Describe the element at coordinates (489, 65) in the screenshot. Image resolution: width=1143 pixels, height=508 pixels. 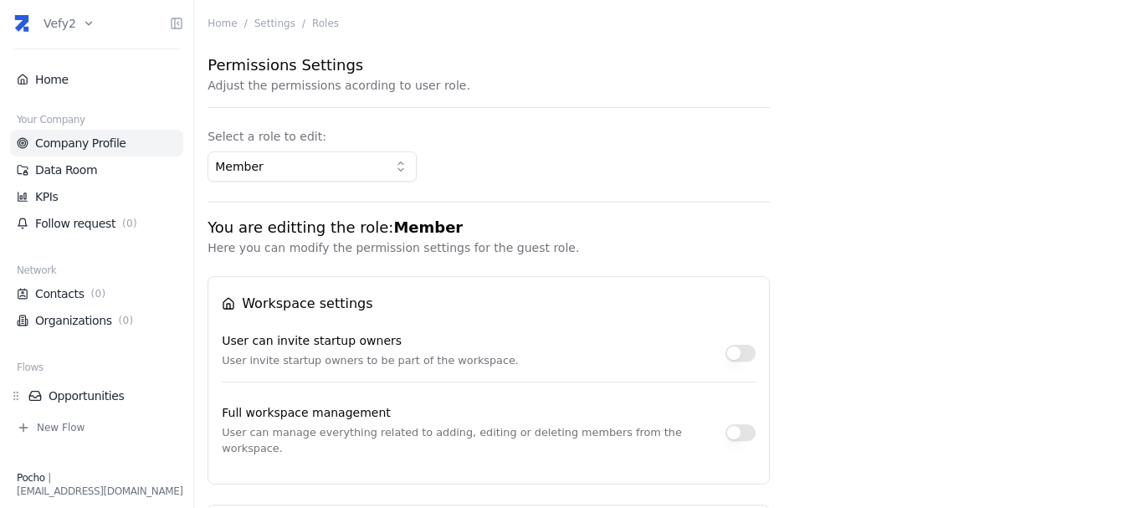
I see `h3: Permissions Settings` at that location.